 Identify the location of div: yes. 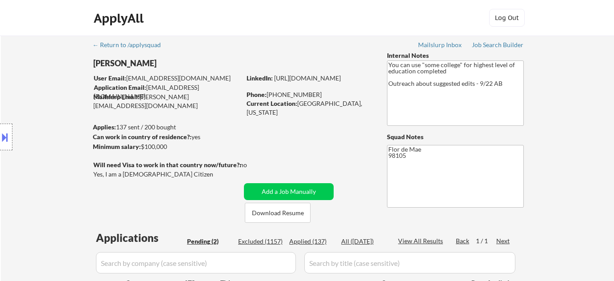
(165, 137).